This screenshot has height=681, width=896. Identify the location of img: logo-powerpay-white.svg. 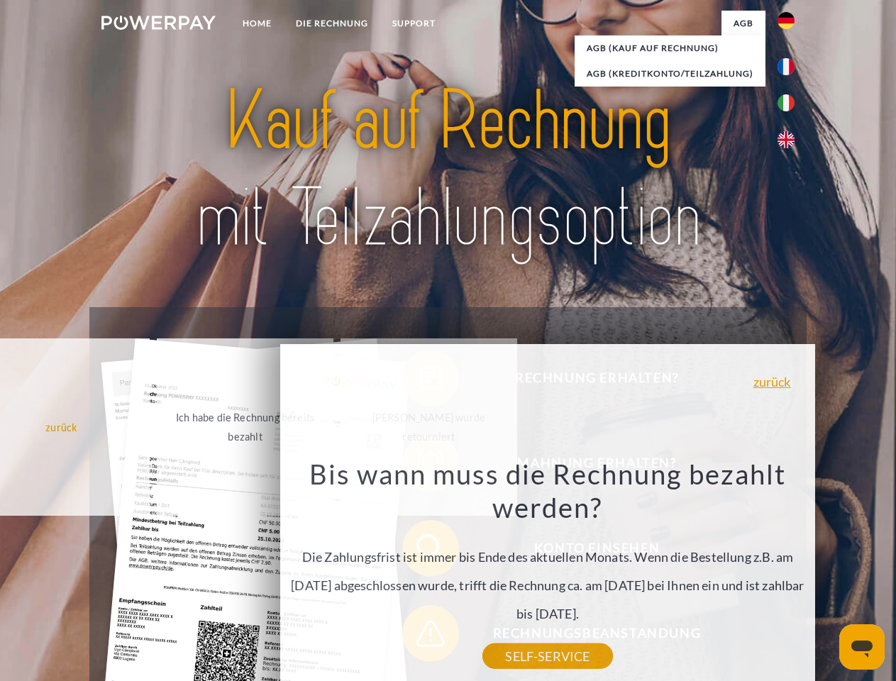
(158, 23).